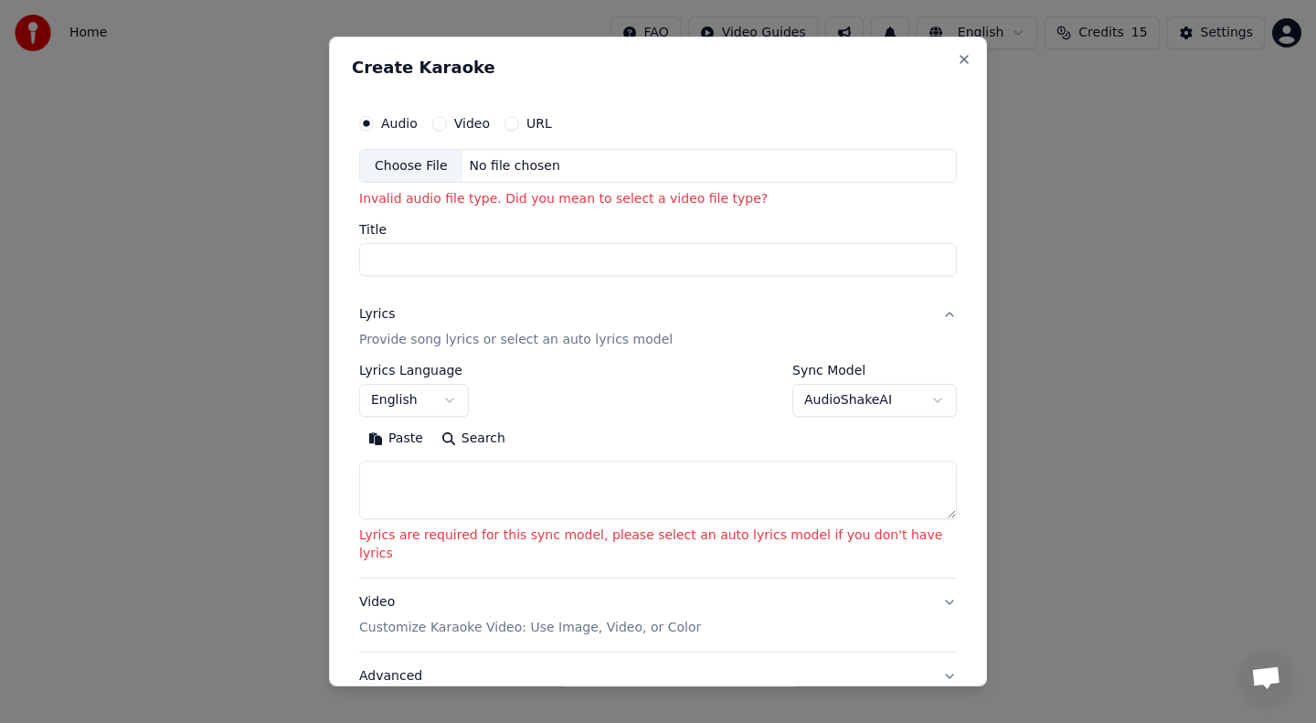 The image size is (1316, 723). Describe the element at coordinates (411, 166) in the screenshot. I see `div: Choose File` at that location.